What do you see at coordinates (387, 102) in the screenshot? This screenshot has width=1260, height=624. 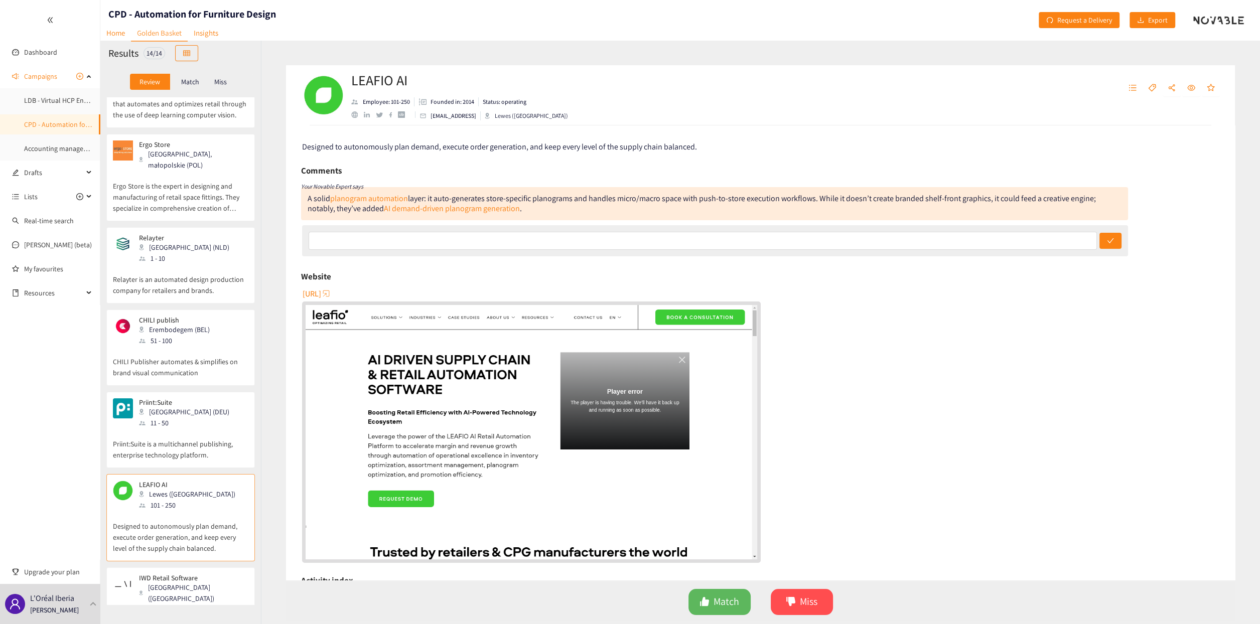 I see `p: Employee: 101-250` at bounding box center [387, 102].